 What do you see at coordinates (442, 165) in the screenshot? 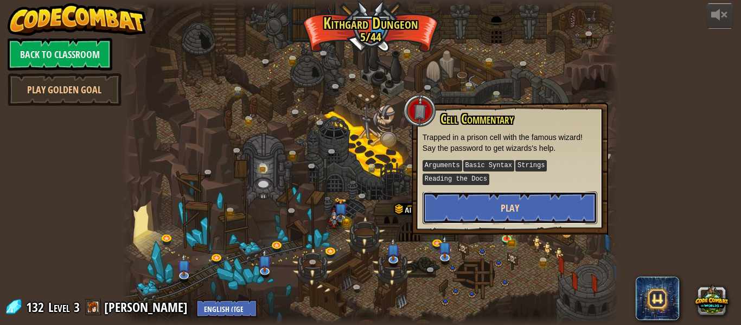
I see `kbd: Arguments` at bounding box center [442, 165].